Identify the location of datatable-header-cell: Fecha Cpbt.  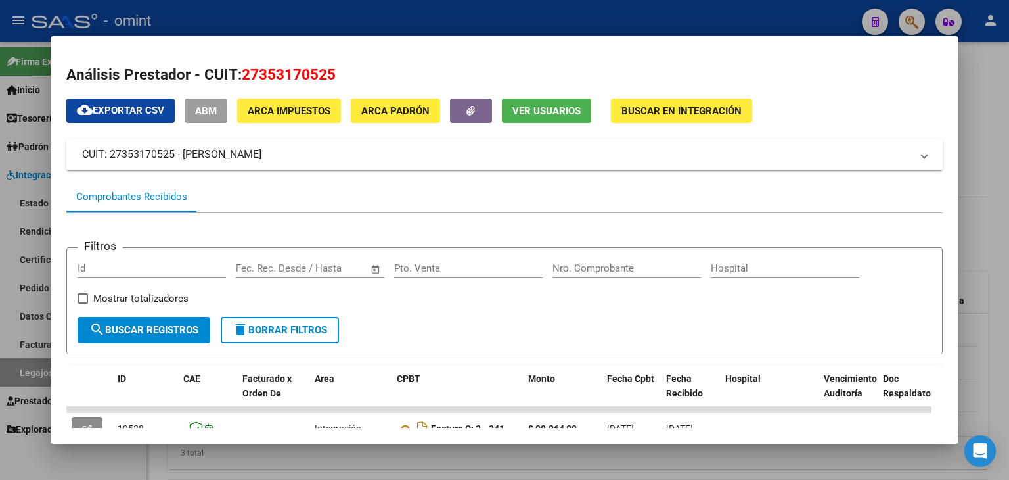
(631, 393).